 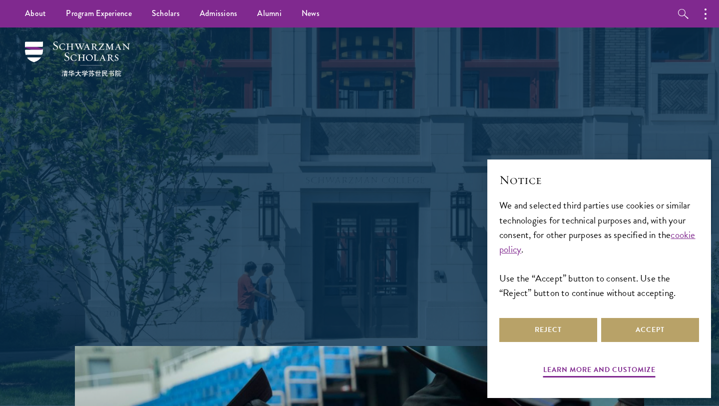 What do you see at coordinates (597, 242) in the screenshot?
I see `a: cookie policy` at bounding box center [597, 242].